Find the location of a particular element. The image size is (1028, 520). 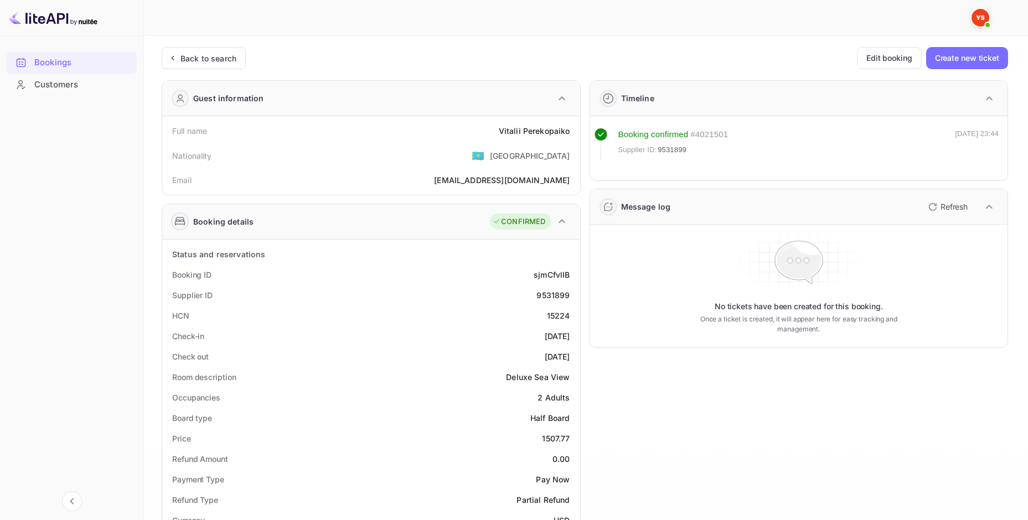

div: Booking ID is located at coordinates (192, 275).